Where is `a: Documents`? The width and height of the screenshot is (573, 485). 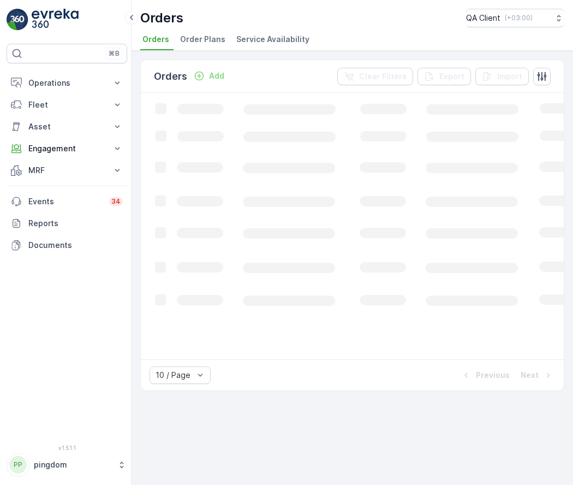
a: Documents is located at coordinates (67, 245).